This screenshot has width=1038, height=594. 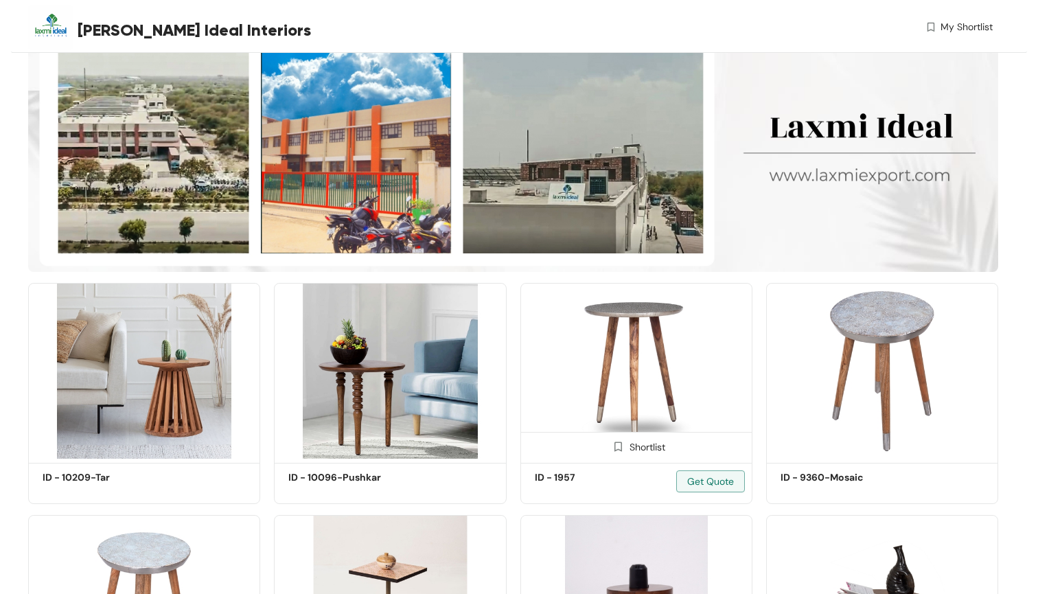 I want to click on h5: ID - 10209-Tar, so click(x=101, y=477).